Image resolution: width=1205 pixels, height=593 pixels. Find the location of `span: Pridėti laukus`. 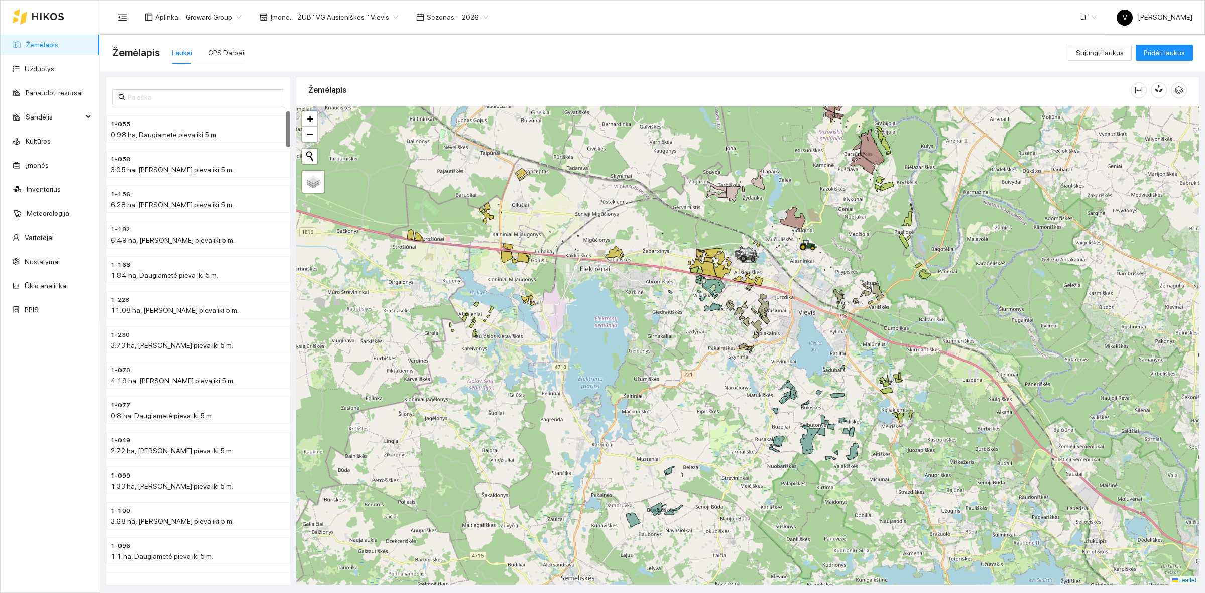

span: Pridėti laukus is located at coordinates (1165, 53).